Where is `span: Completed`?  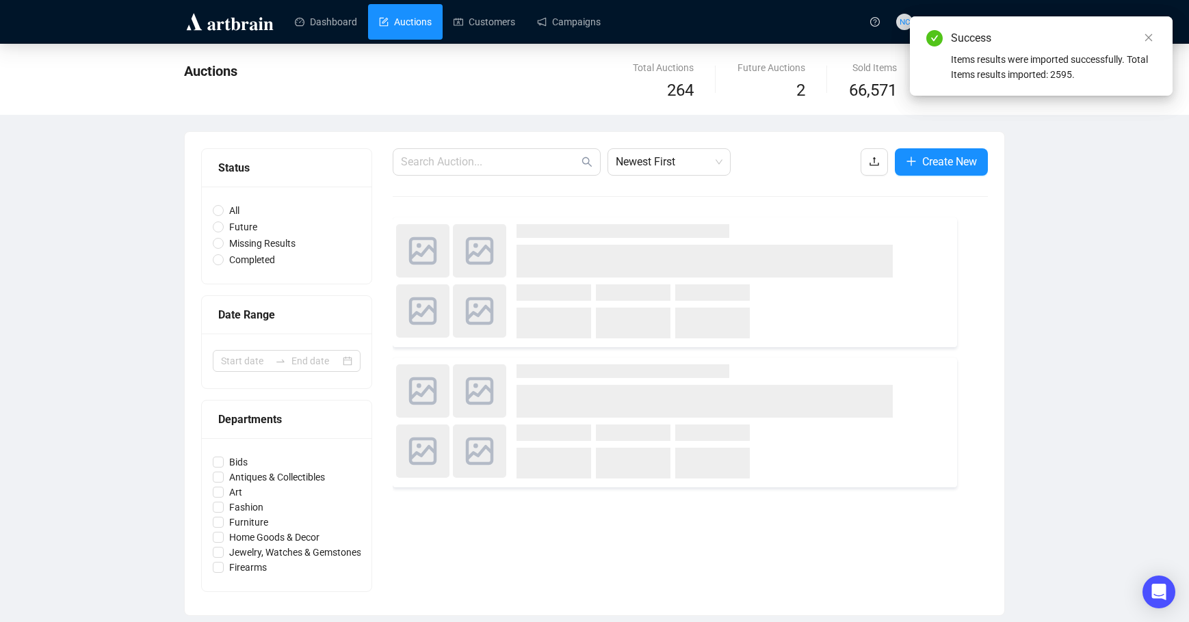
span: Completed is located at coordinates (252, 260).